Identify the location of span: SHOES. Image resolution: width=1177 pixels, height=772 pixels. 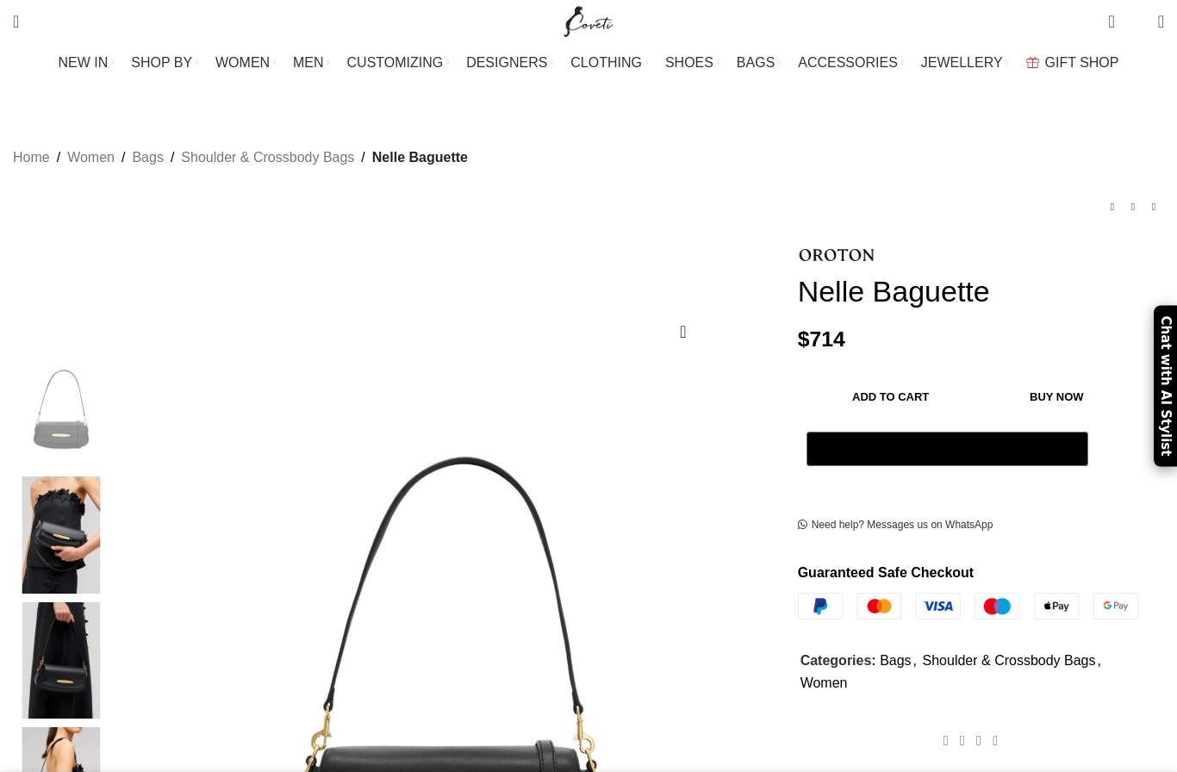
(689, 62).